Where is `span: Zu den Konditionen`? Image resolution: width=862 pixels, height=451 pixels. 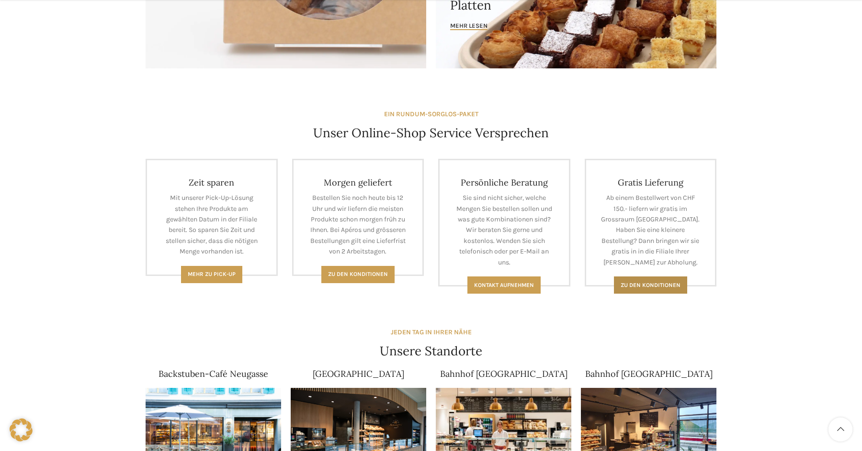 span: Zu den Konditionen is located at coordinates (358, 274).